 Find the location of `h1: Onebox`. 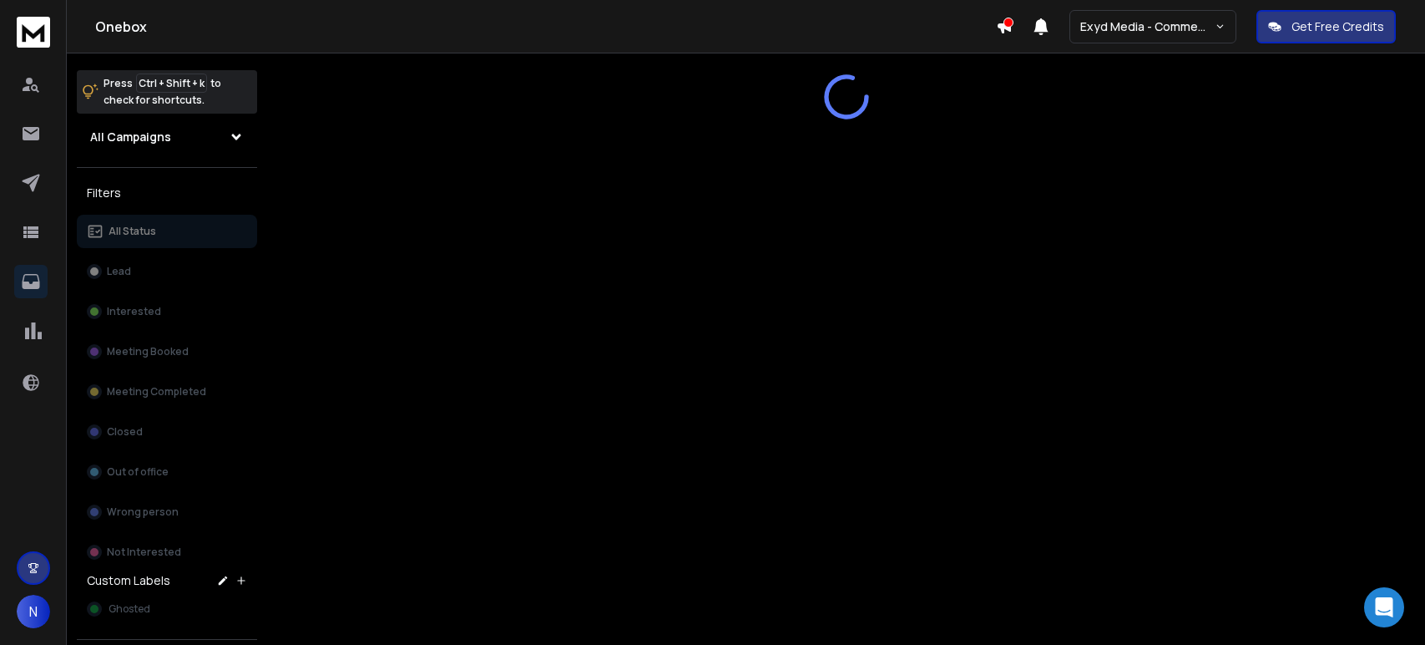

h1: Onebox is located at coordinates (545, 27).